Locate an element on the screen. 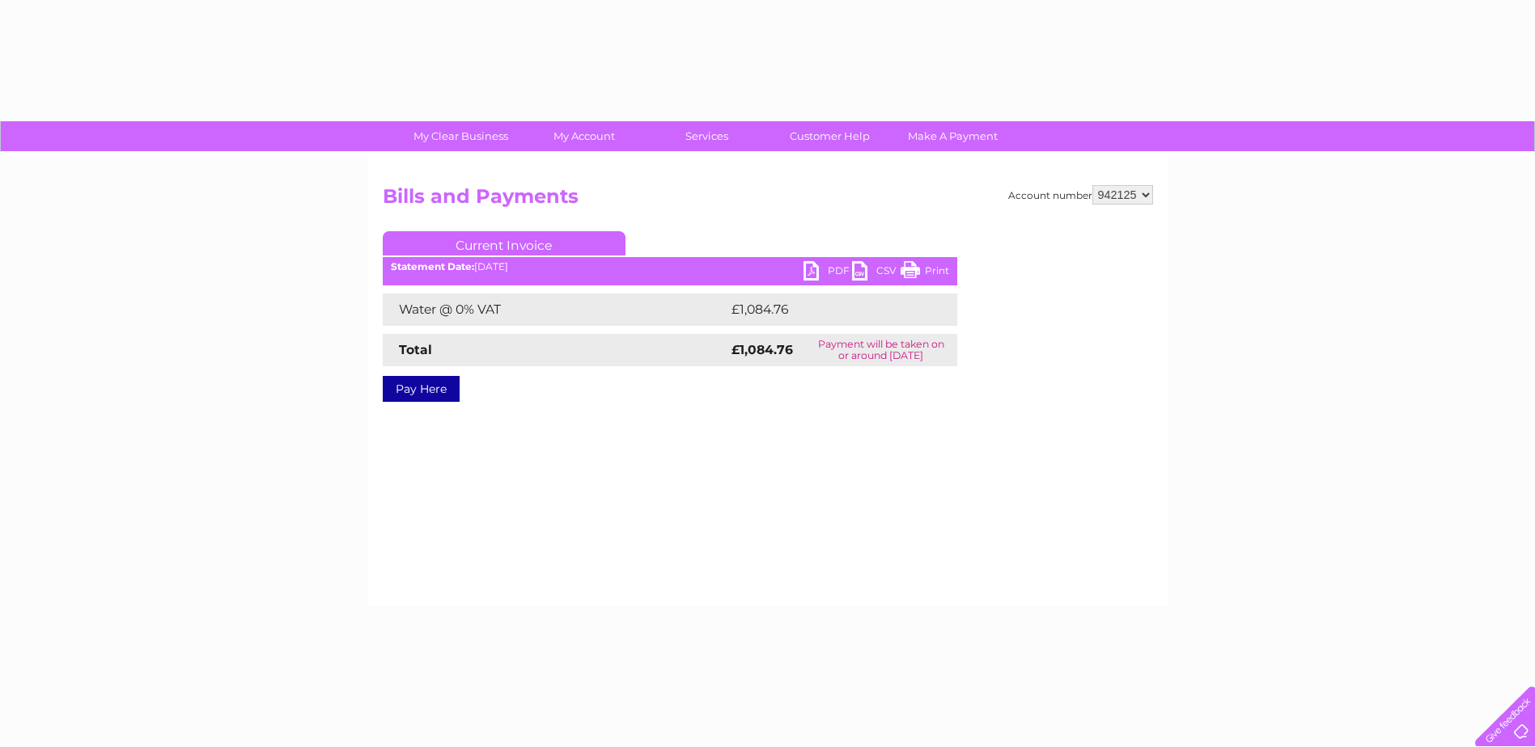  td: Water @ 0% VAT is located at coordinates (555, 310).